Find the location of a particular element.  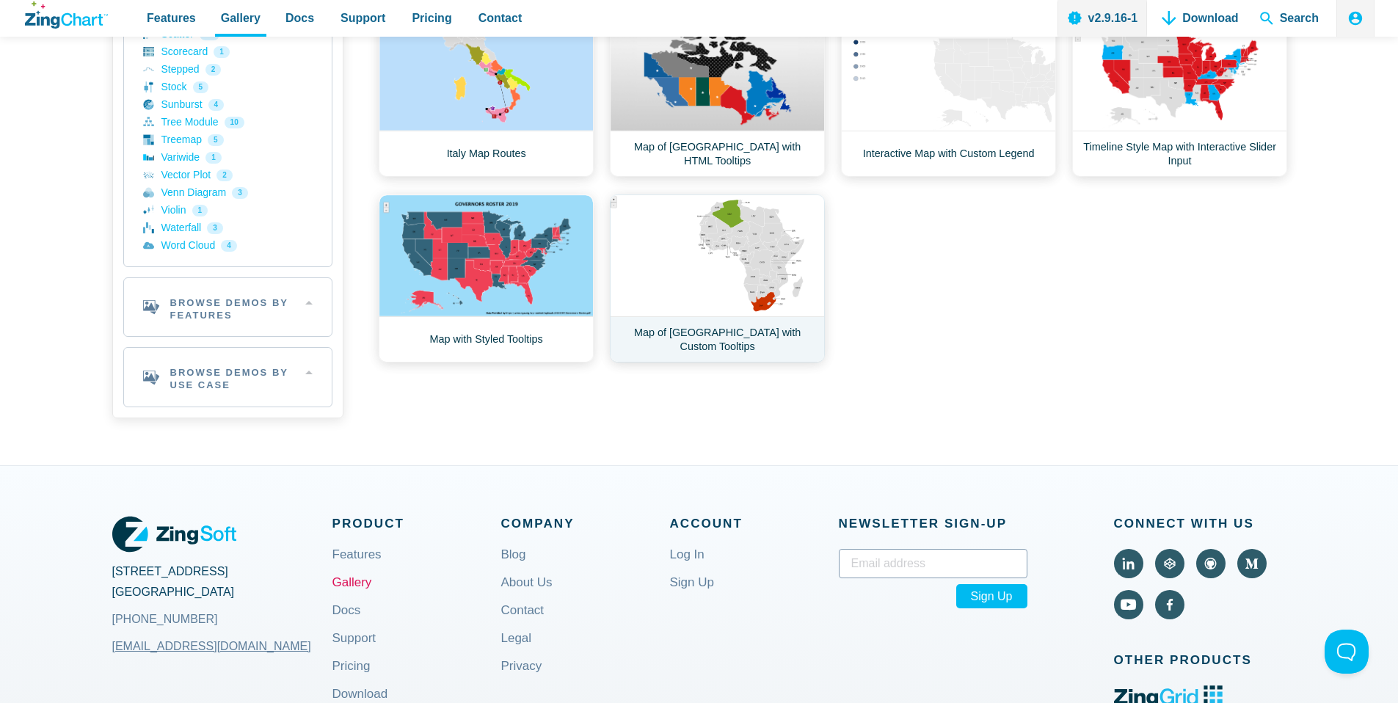

span: Account is located at coordinates (754, 523).